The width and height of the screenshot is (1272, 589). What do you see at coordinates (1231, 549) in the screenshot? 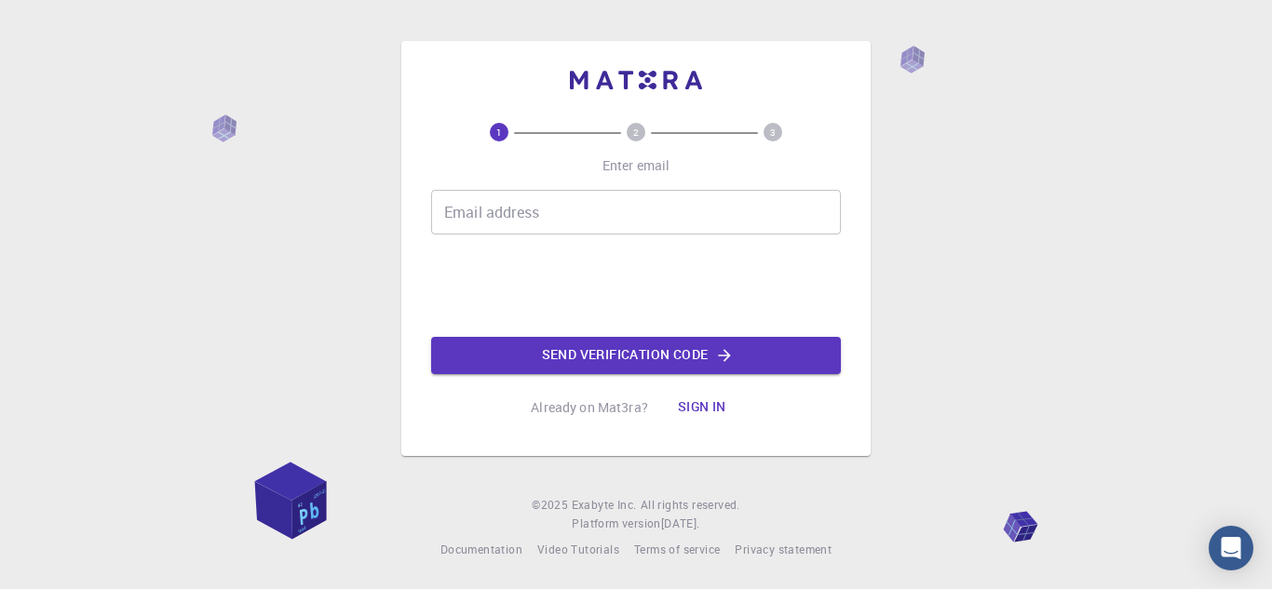
I see `div: Open Intercom Messenger` at bounding box center [1231, 549].